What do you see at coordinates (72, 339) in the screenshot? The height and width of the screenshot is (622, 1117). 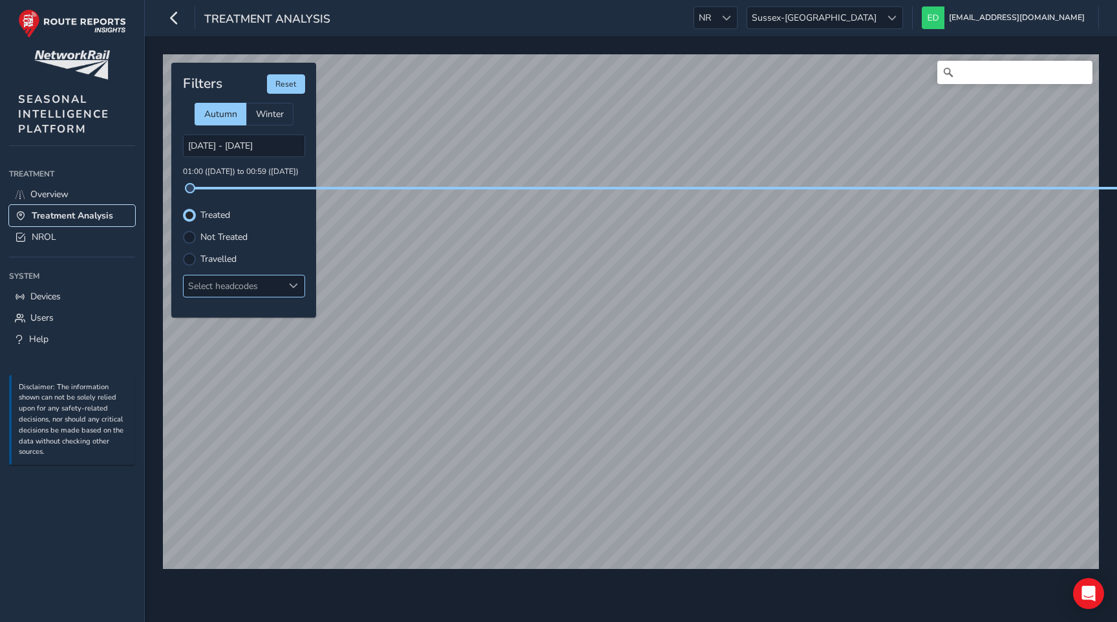 I see `a: Help` at bounding box center [72, 339].